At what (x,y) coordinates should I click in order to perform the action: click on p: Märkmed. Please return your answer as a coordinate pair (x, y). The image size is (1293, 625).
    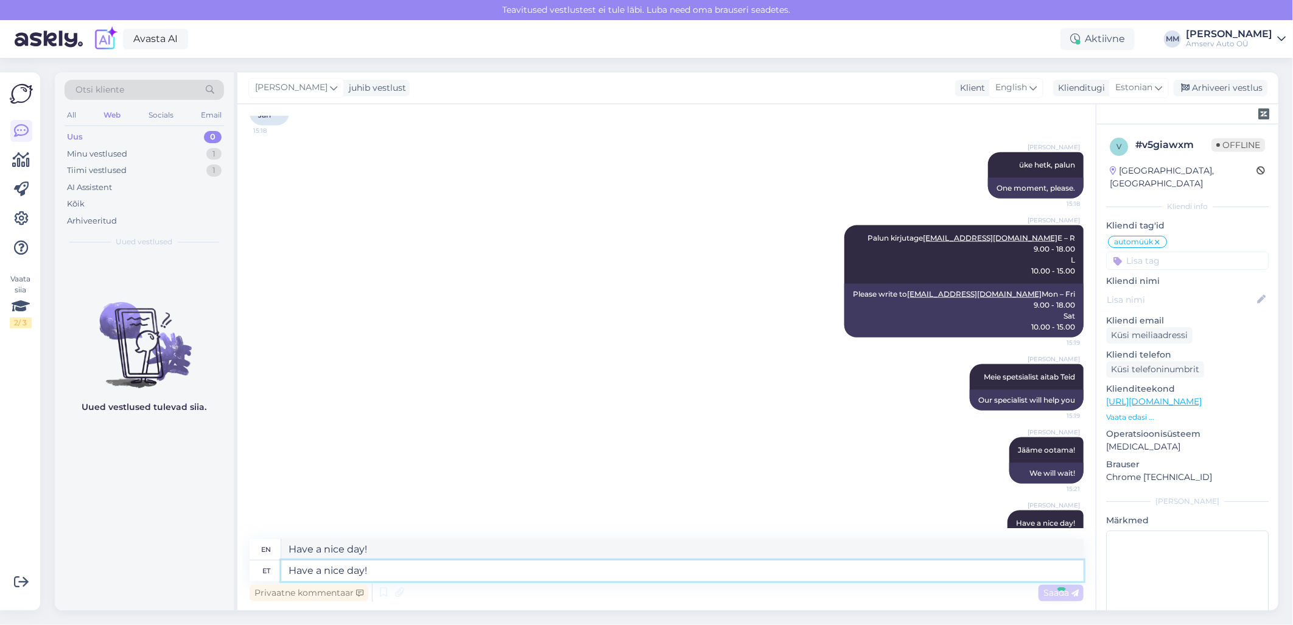
    Looking at the image, I should click on (1187, 520).